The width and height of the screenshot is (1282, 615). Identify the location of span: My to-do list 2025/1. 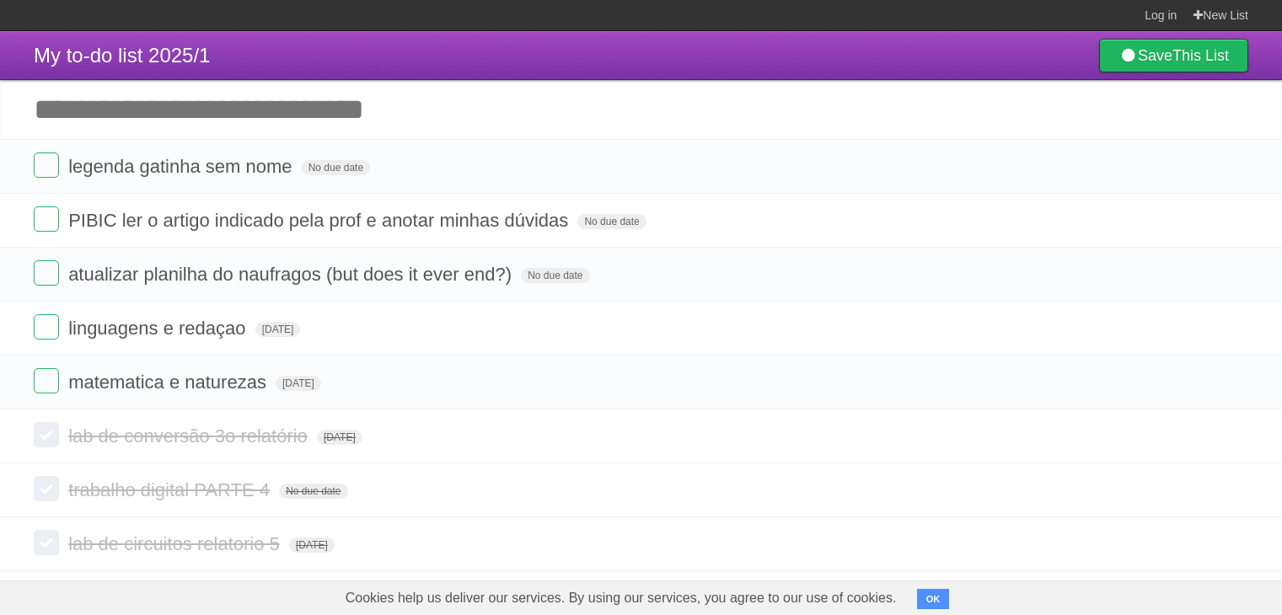
(121, 55).